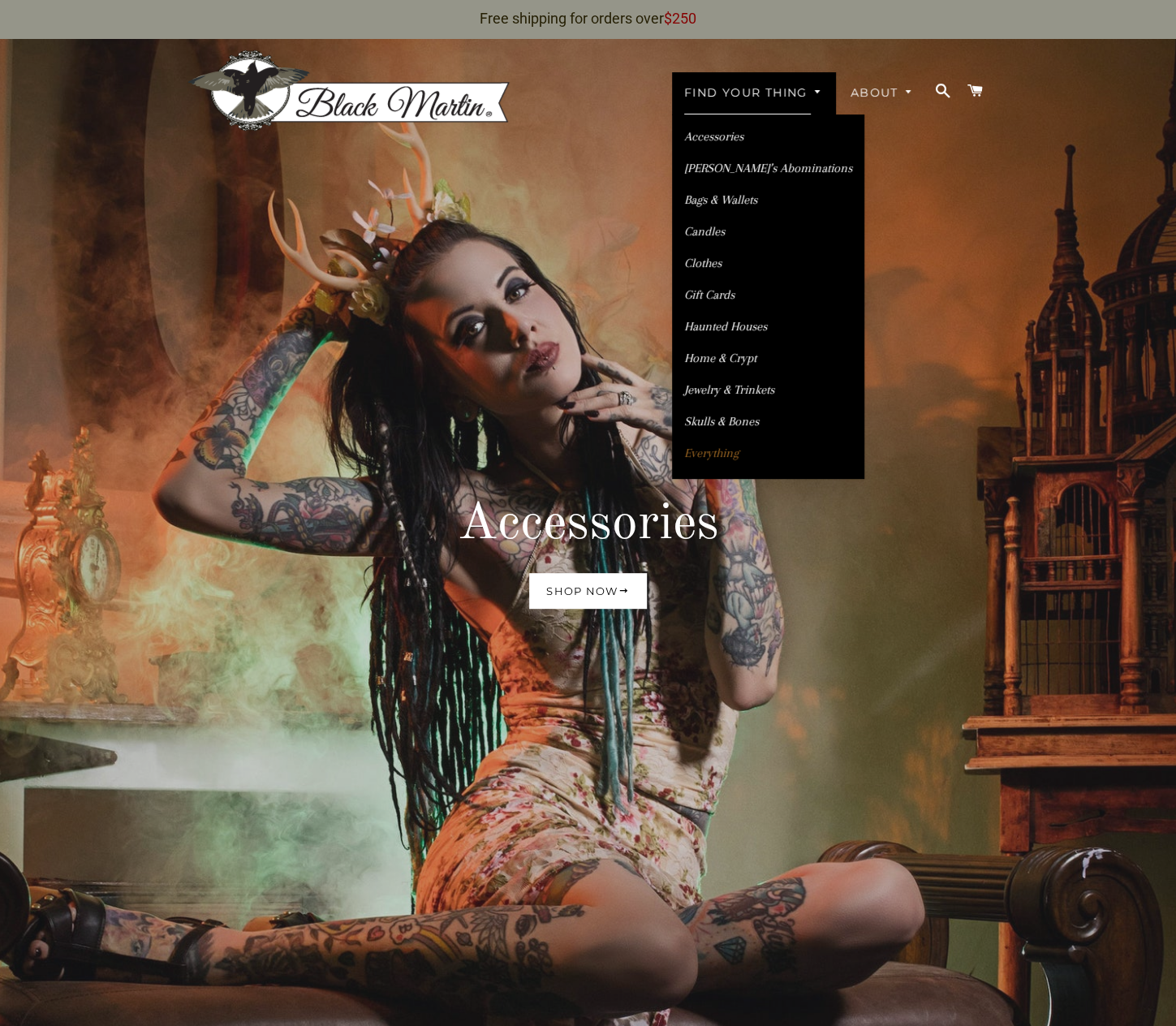 This screenshot has width=1176, height=1026. Describe the element at coordinates (768, 263) in the screenshot. I see `a: Clothes` at that location.